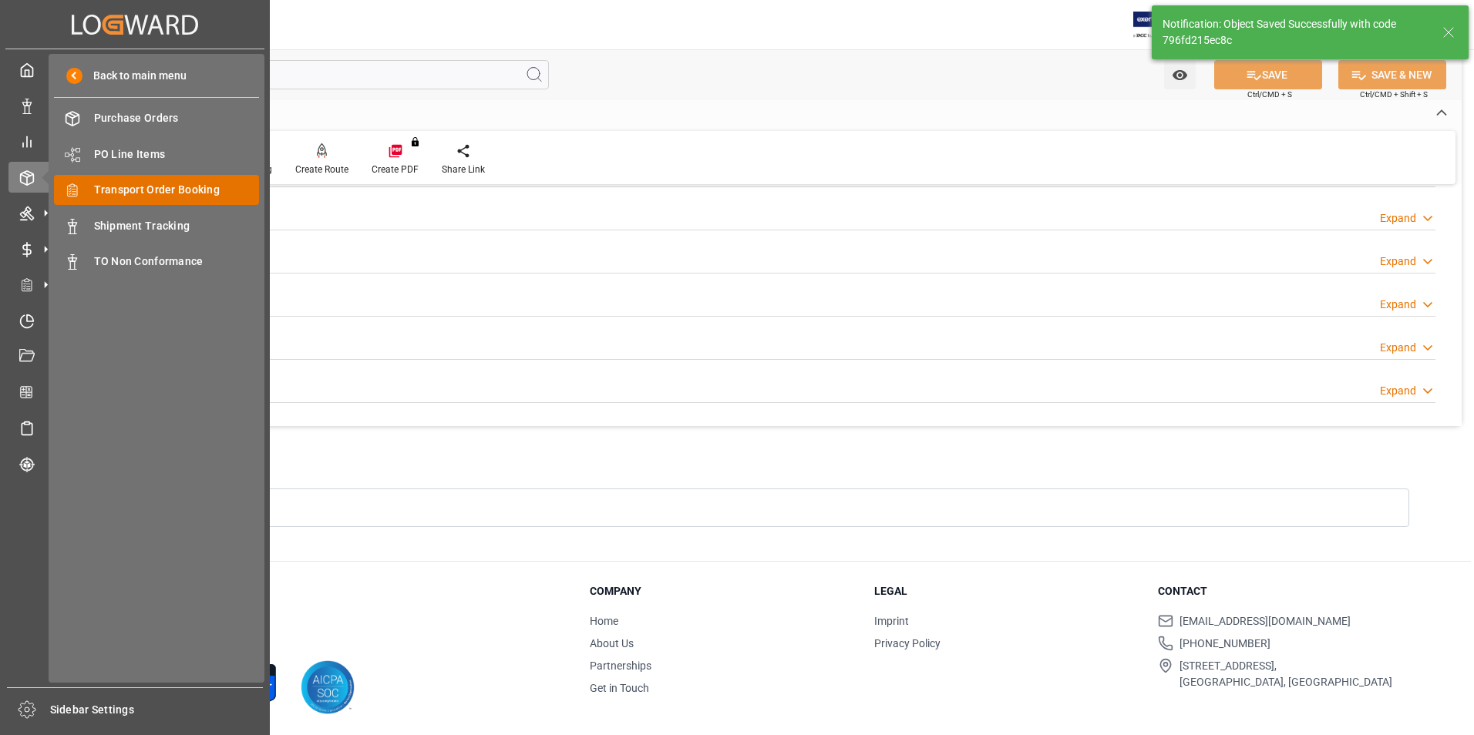 This screenshot has width=1474, height=735. I want to click on div: Share Link, so click(463, 170).